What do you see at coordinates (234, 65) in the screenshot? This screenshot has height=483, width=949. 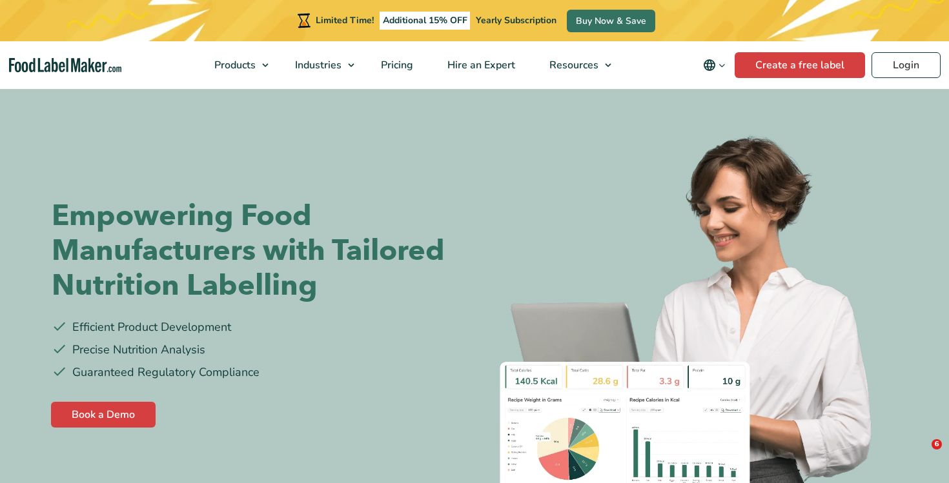 I see `span: Products` at bounding box center [234, 65].